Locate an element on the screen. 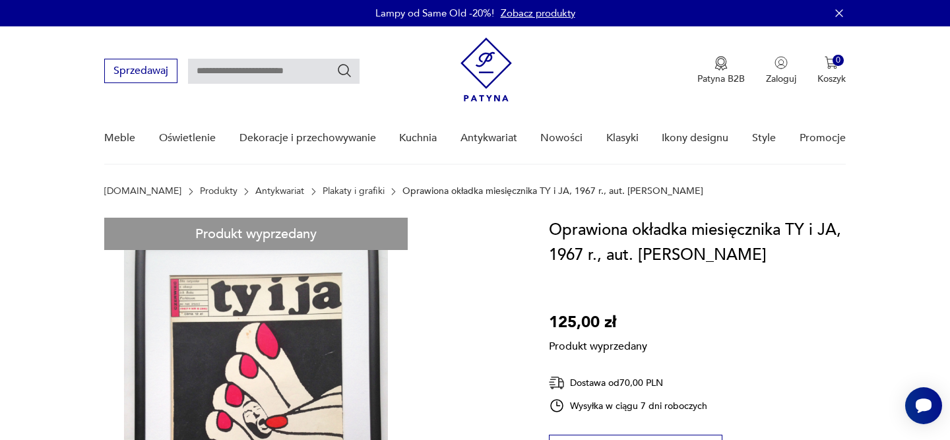 The image size is (950, 440). a: Ikona medaluPatyna B2B is located at coordinates (721, 71).